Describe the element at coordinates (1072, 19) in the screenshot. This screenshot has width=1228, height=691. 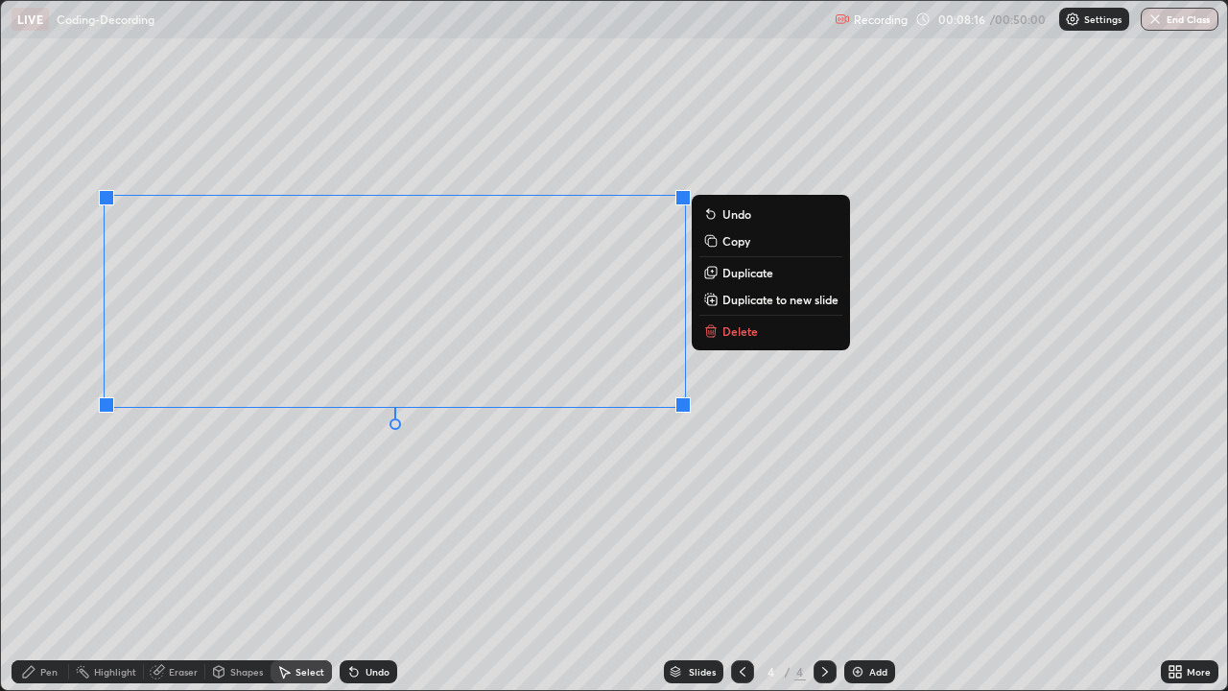
I see `img: class-settings-icons` at that location.